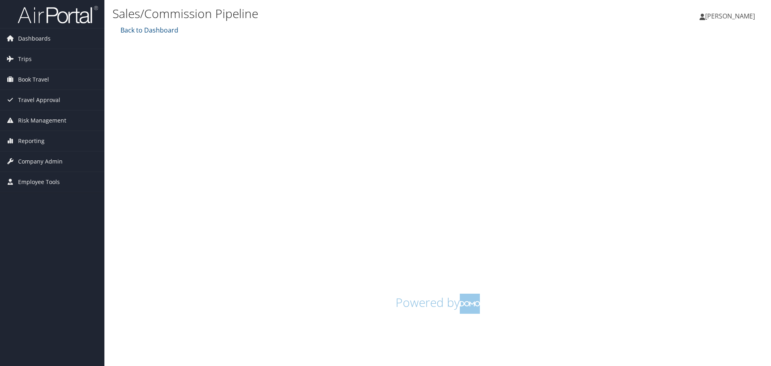  What do you see at coordinates (39, 100) in the screenshot?
I see `span: Travel Approval` at bounding box center [39, 100].